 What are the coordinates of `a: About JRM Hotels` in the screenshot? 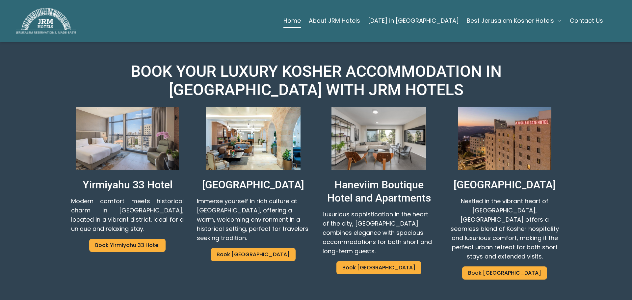 It's located at (335, 21).